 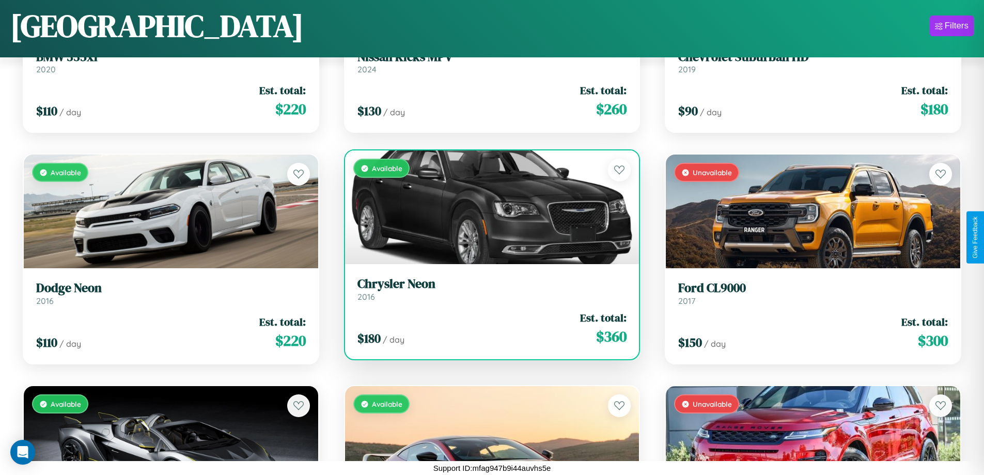 I want to click on p: Support ID: mfag947b9i44auvhs5e, so click(x=492, y=467).